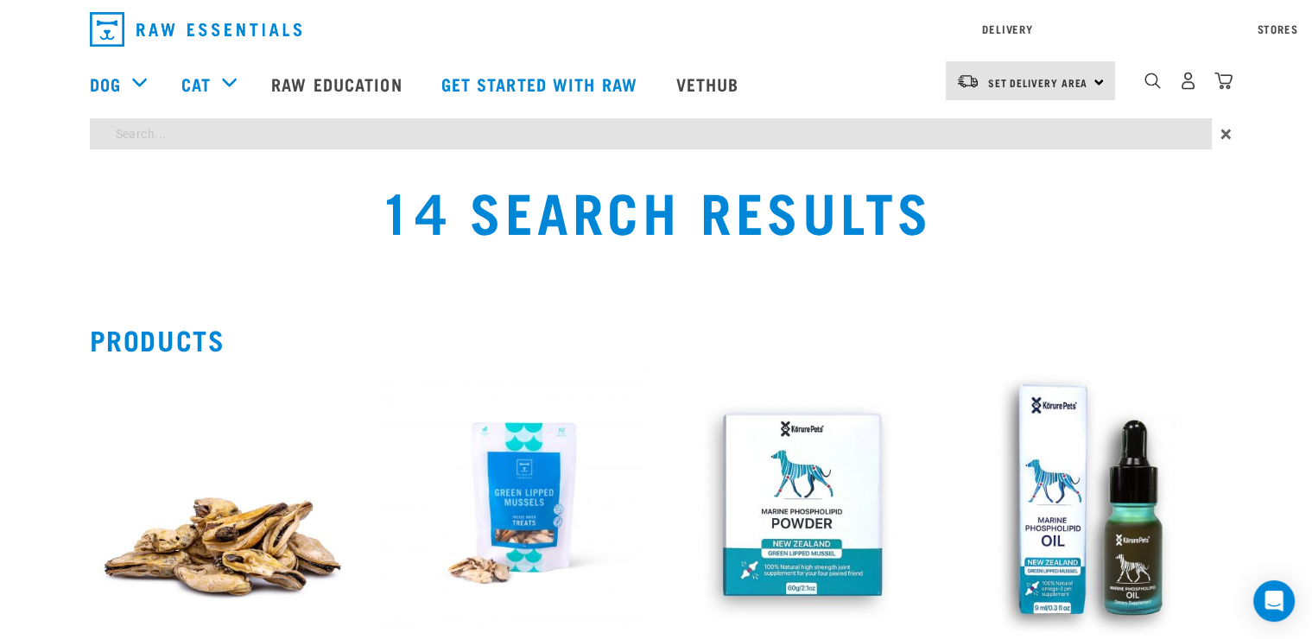 The height and width of the screenshot is (639, 1312). Describe the element at coordinates (968, 81) in the screenshot. I see `img: van-moving.png` at that location.